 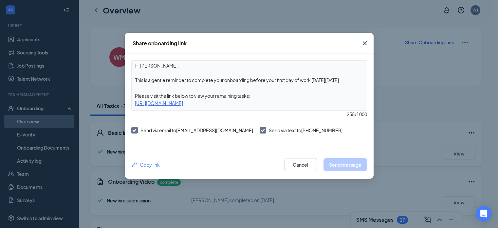 What do you see at coordinates (145, 164) in the screenshot?
I see `div: Copy link` at bounding box center [145, 164].